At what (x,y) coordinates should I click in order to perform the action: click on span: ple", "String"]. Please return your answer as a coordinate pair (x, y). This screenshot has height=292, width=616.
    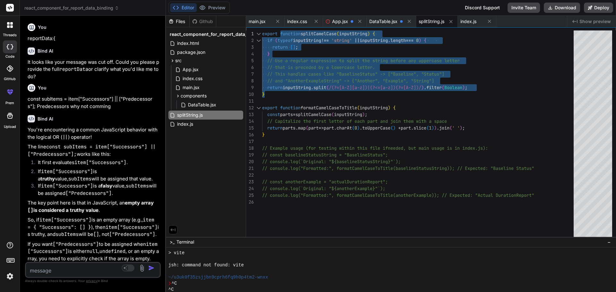
    Looking at the image, I should click on (415, 81).